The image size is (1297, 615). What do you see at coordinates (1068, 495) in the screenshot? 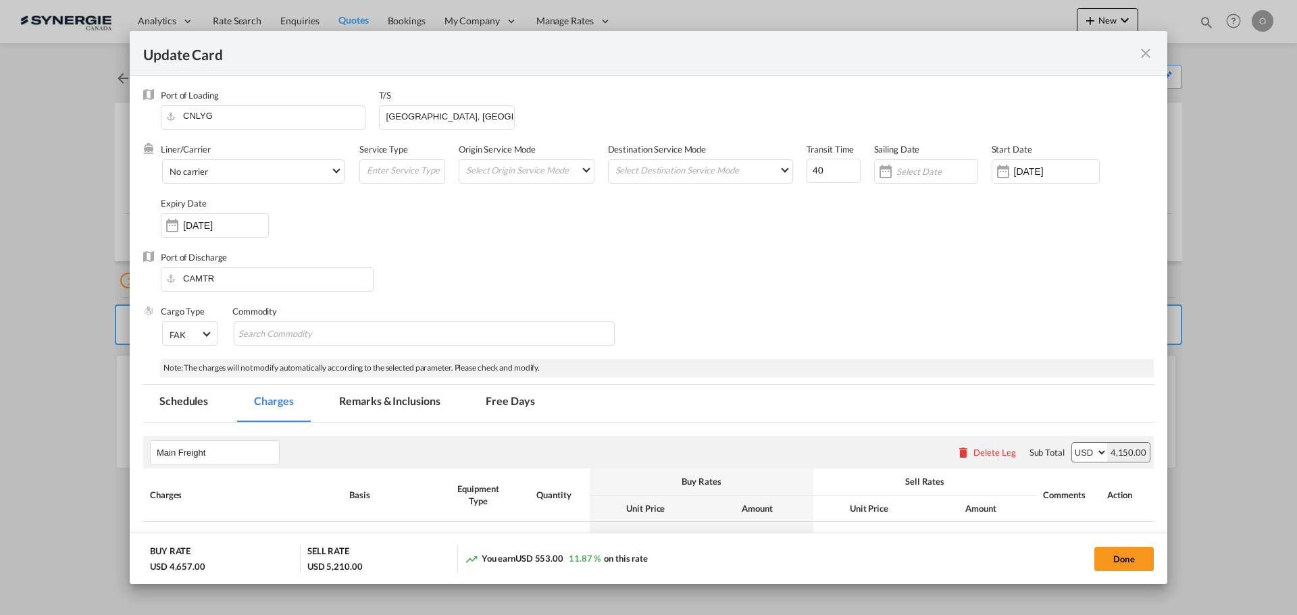
I see `th: Comments` at bounding box center [1068, 495].